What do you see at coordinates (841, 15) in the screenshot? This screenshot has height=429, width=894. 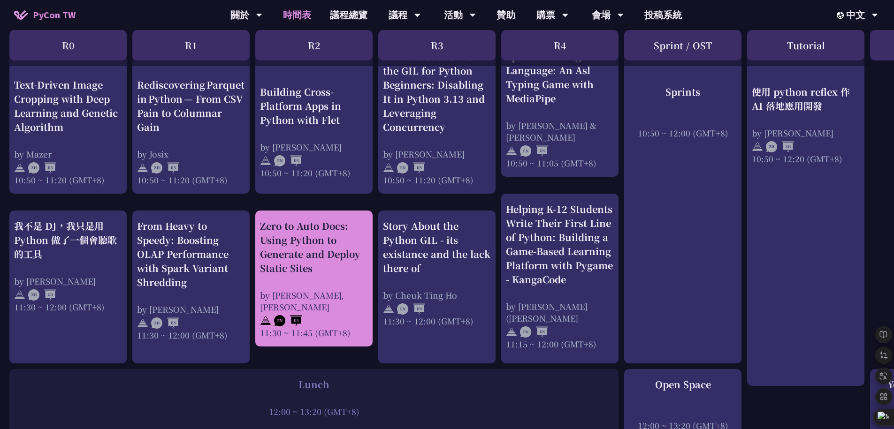 I see `img: Locale Icon` at bounding box center [841, 15].